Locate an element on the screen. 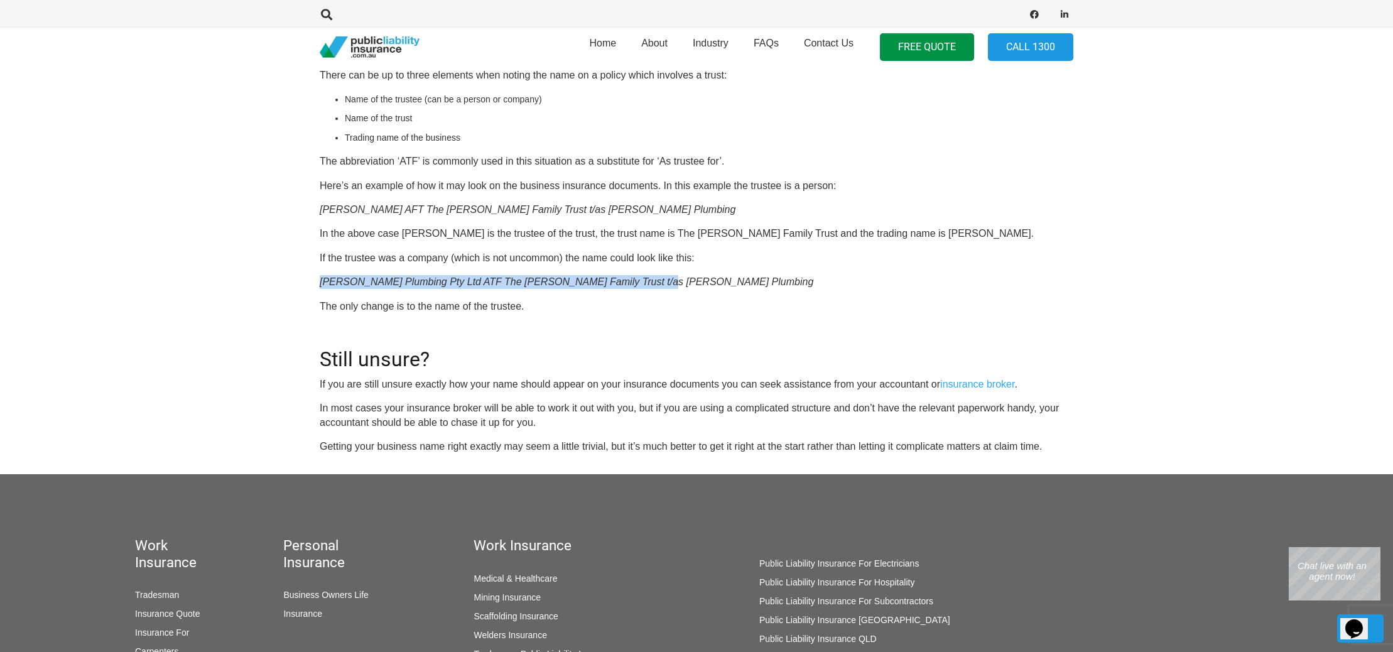  span: Contact Us is located at coordinates (828, 43).